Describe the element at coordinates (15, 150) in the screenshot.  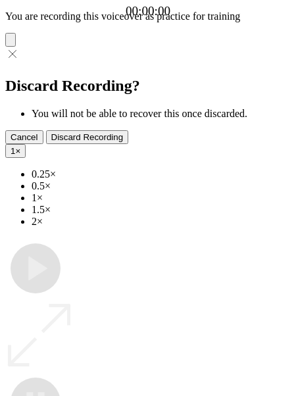
I see `button: 1×` at that location.